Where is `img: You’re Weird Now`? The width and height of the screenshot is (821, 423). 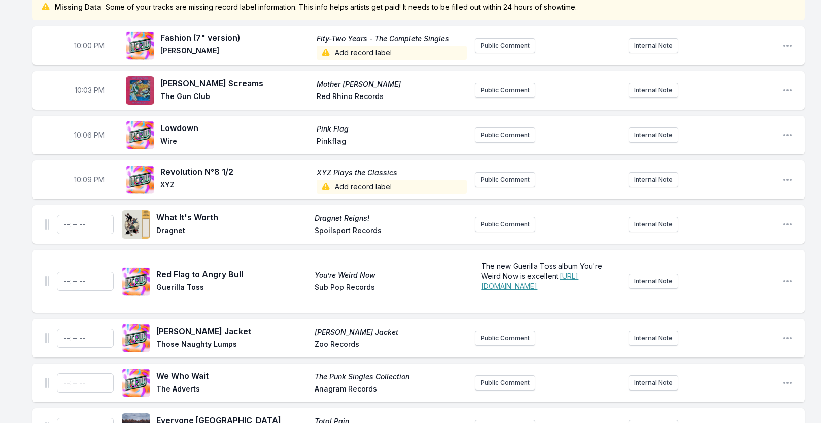 img: You’re Weird Now is located at coordinates (136, 281).